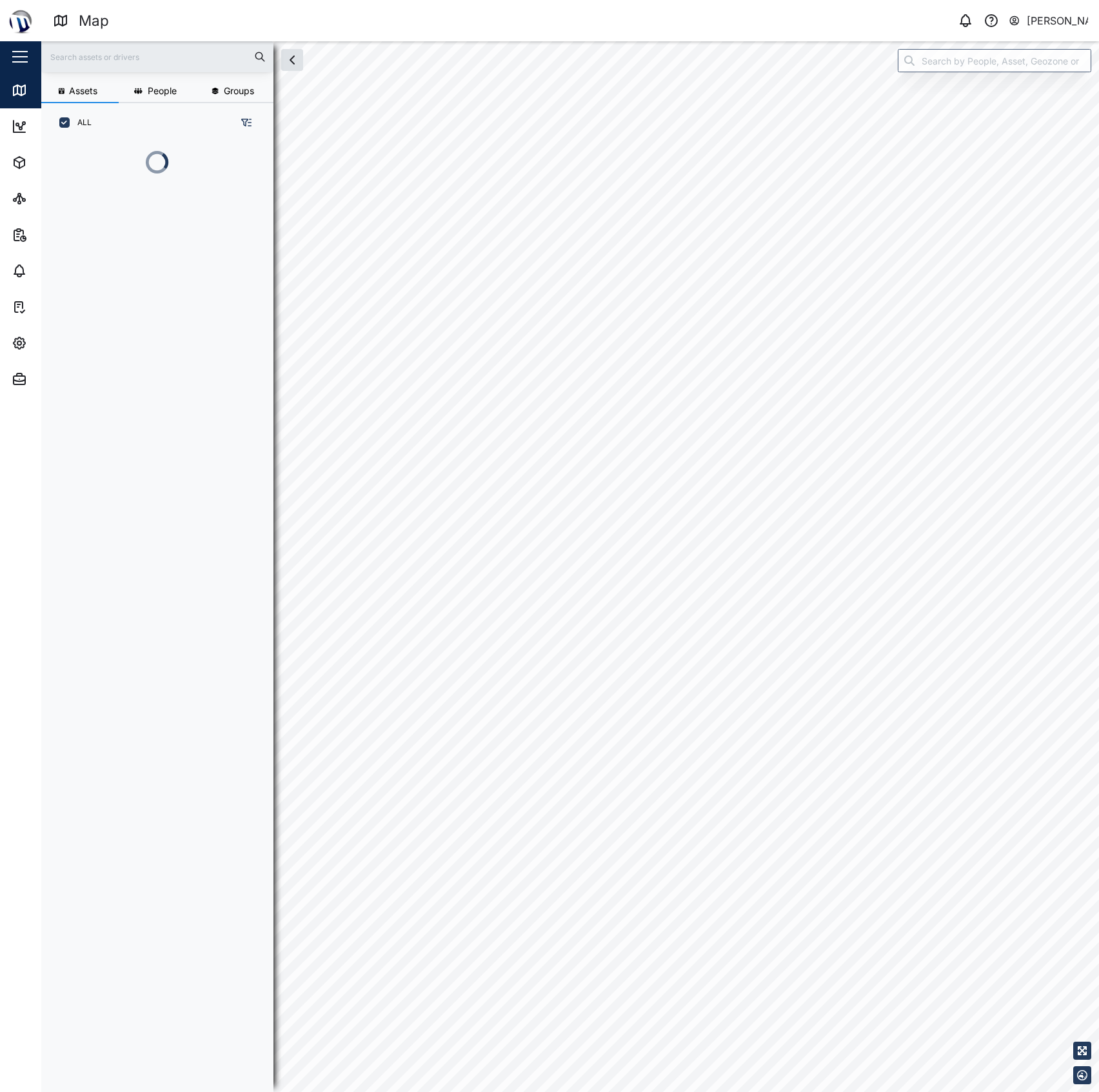 This screenshot has height=1092, width=1099. Describe the element at coordinates (51, 307) in the screenshot. I see `div: Tasks` at that location.